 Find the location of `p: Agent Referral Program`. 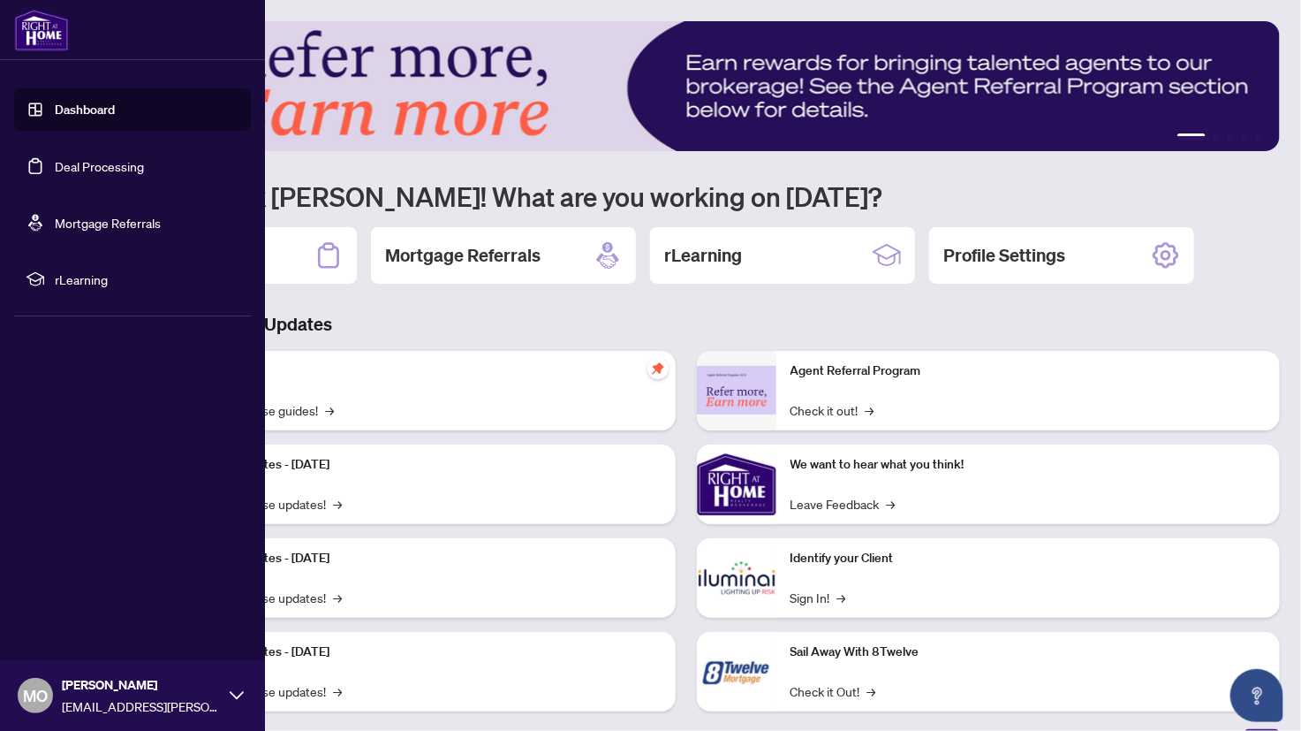

p: Agent Referral Program is located at coordinates (1028, 371).